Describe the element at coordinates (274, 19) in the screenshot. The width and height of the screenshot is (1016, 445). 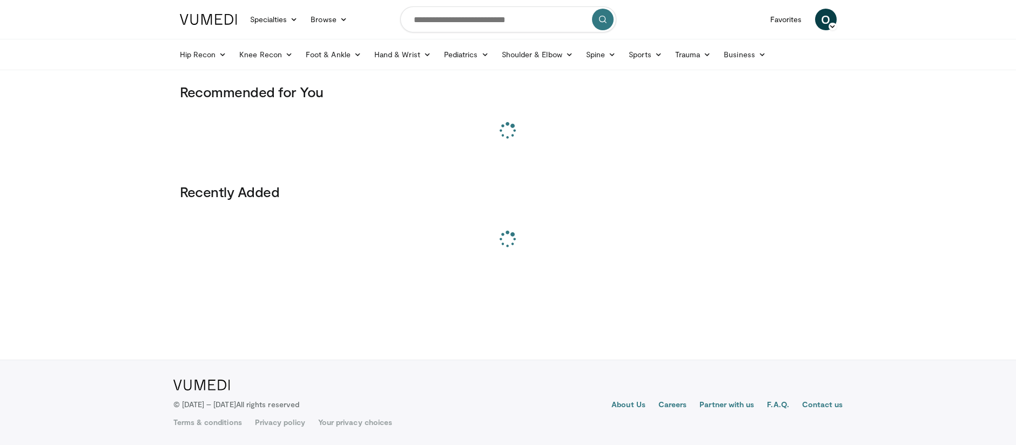
I see `a: Specialties` at that location.